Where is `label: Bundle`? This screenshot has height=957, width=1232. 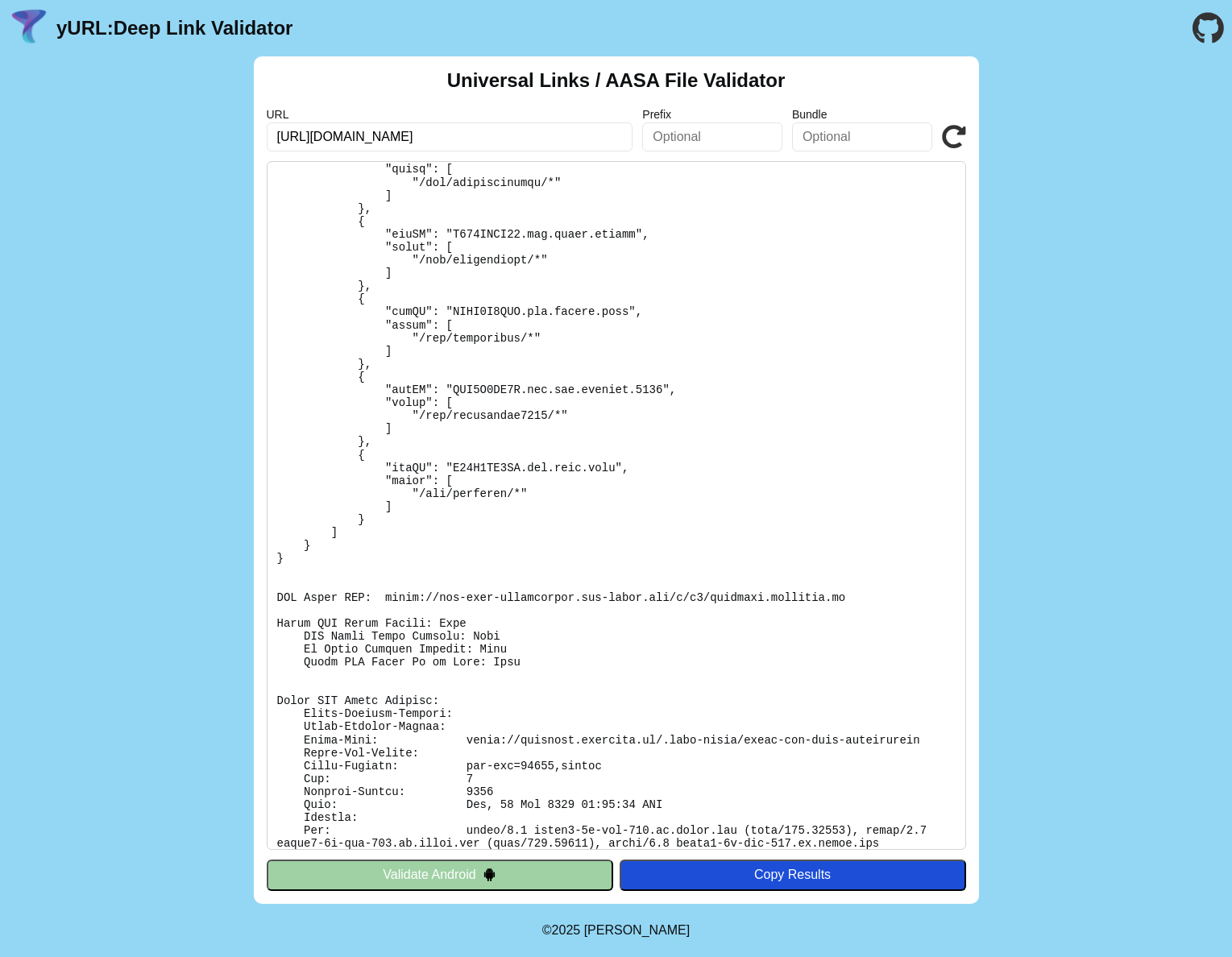 label: Bundle is located at coordinates (862, 115).